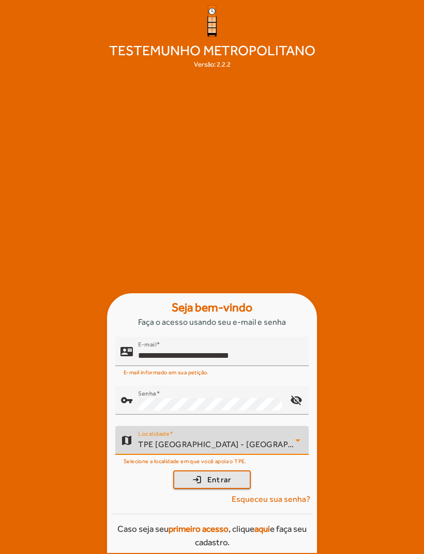  Describe the element at coordinates (212, 536) in the screenshot. I see `div: Caso seja seu , clique e faça seu cadastro.` at that location.